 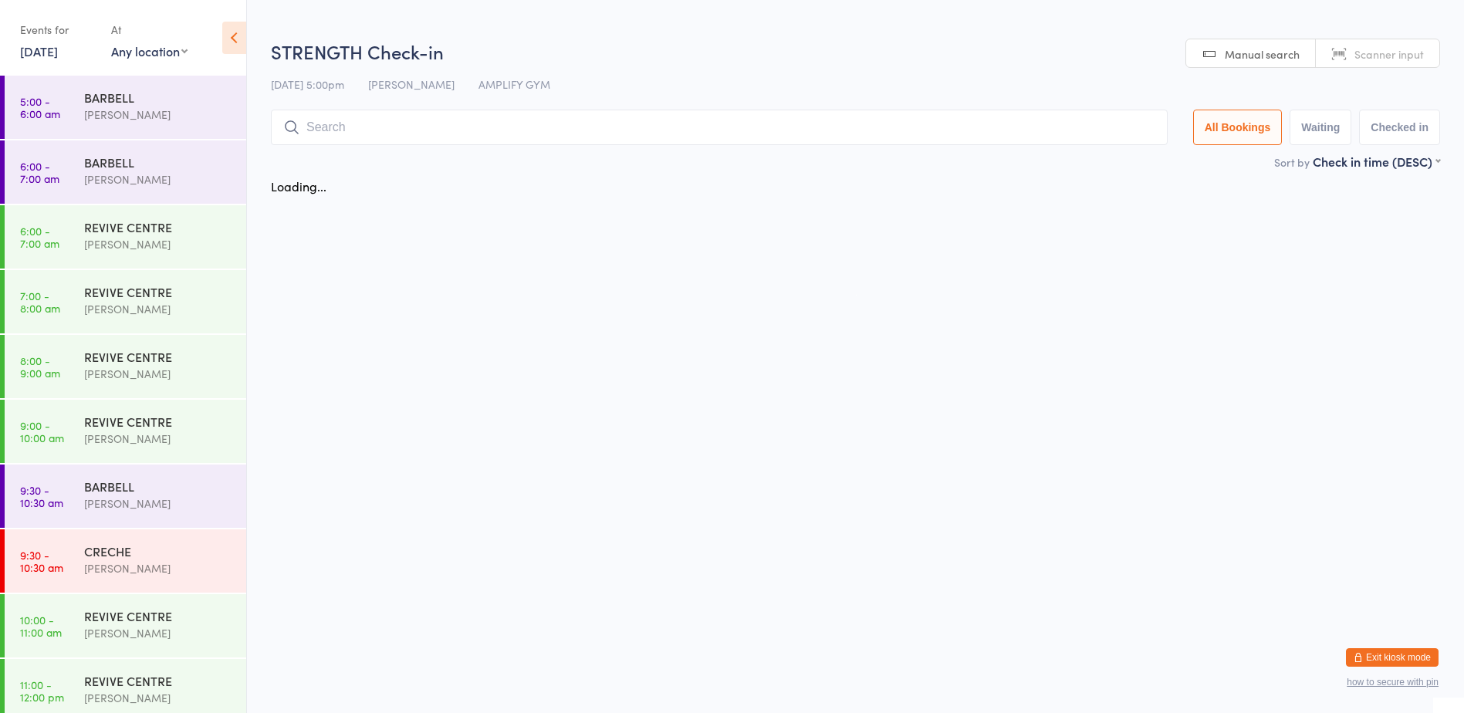 What do you see at coordinates (41, 626) in the screenshot?
I see `time: 10:00 - 11:00 am` at bounding box center [41, 626].